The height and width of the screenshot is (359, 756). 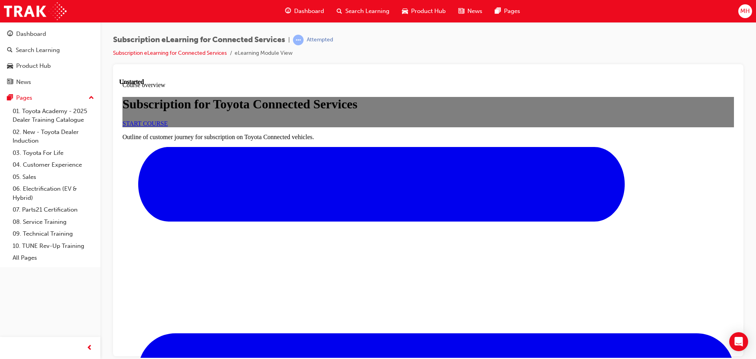 What do you see at coordinates (53, 165) in the screenshot?
I see `a: 04. Customer Experience` at bounding box center [53, 165].